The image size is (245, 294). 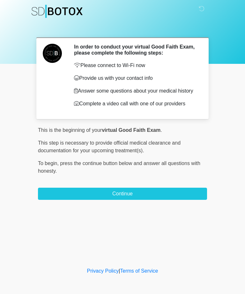 What do you see at coordinates (49, 163) in the screenshot?
I see `span: To begin,` at bounding box center [49, 163].